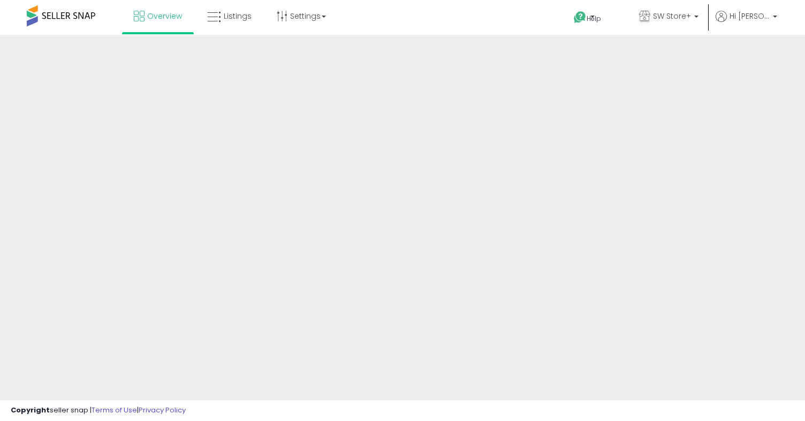 The width and height of the screenshot is (805, 421). What do you see at coordinates (164, 16) in the screenshot?
I see `span: Overview` at bounding box center [164, 16].